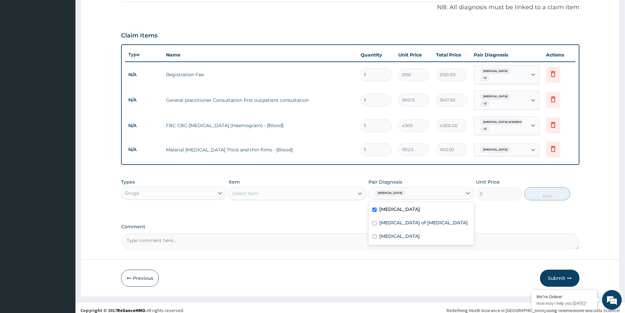 The width and height of the screenshot is (625, 313). I want to click on button: Add, so click(547, 193).